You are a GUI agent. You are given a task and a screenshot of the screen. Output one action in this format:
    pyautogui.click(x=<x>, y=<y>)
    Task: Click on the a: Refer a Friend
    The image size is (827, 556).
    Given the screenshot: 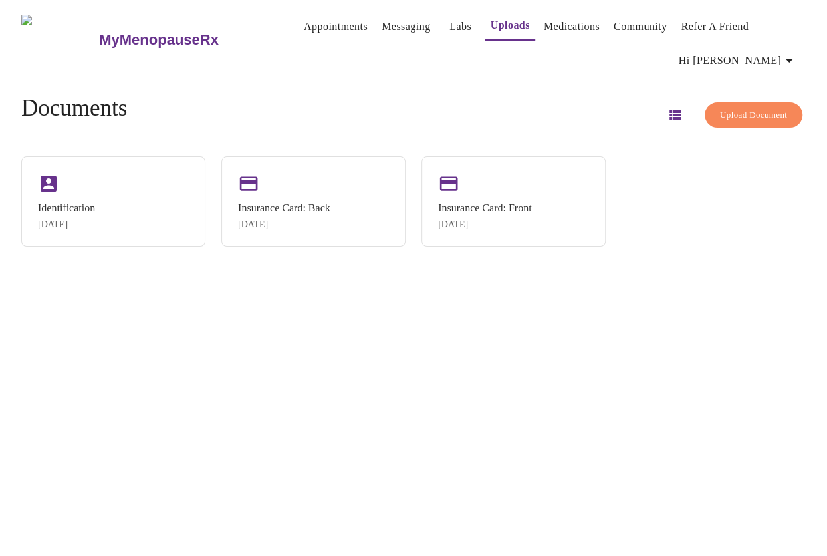 What is the action you would take?
    pyautogui.click(x=715, y=27)
    